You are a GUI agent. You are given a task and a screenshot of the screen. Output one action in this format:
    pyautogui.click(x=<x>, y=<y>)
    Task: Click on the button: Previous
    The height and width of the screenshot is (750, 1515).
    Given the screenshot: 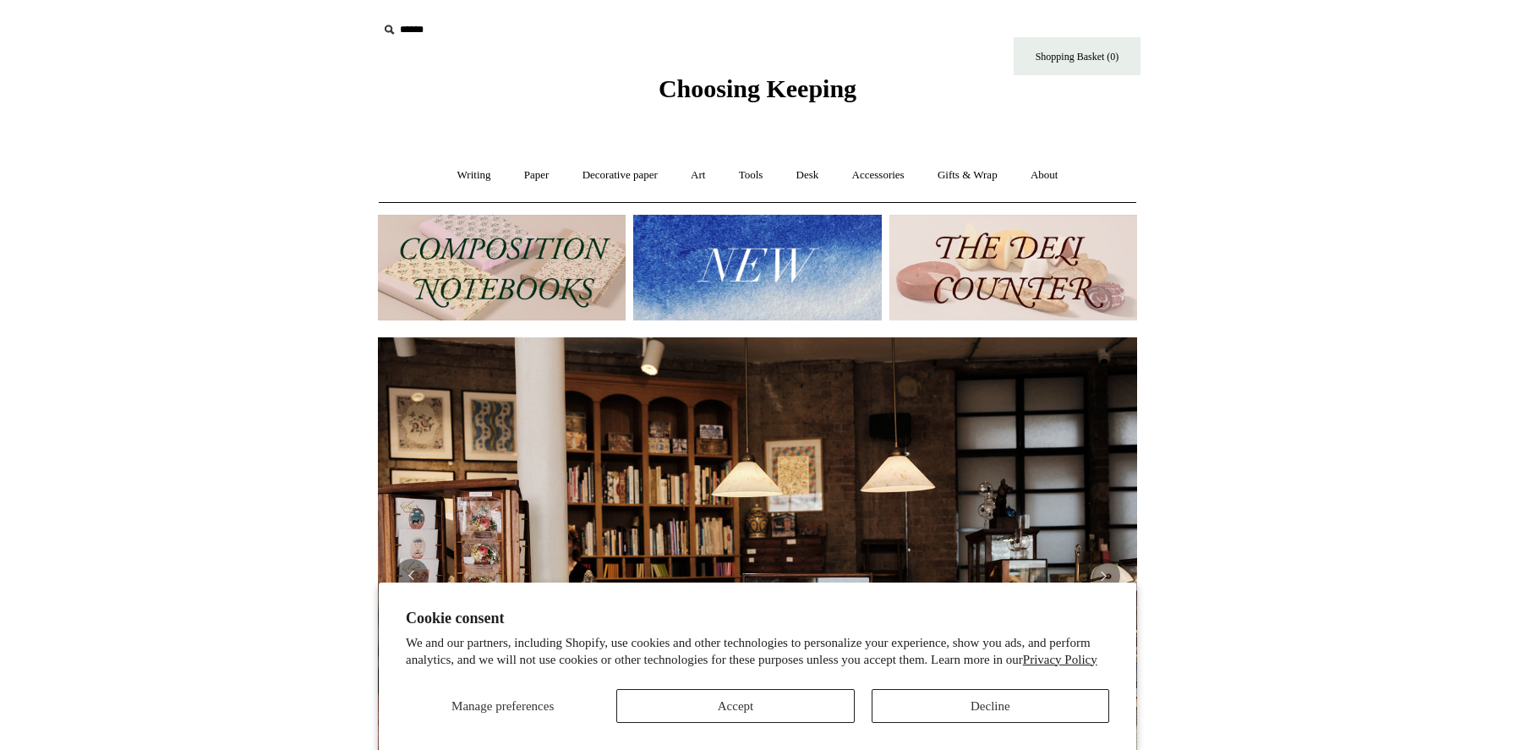 What is the action you would take?
    pyautogui.click(x=412, y=576)
    